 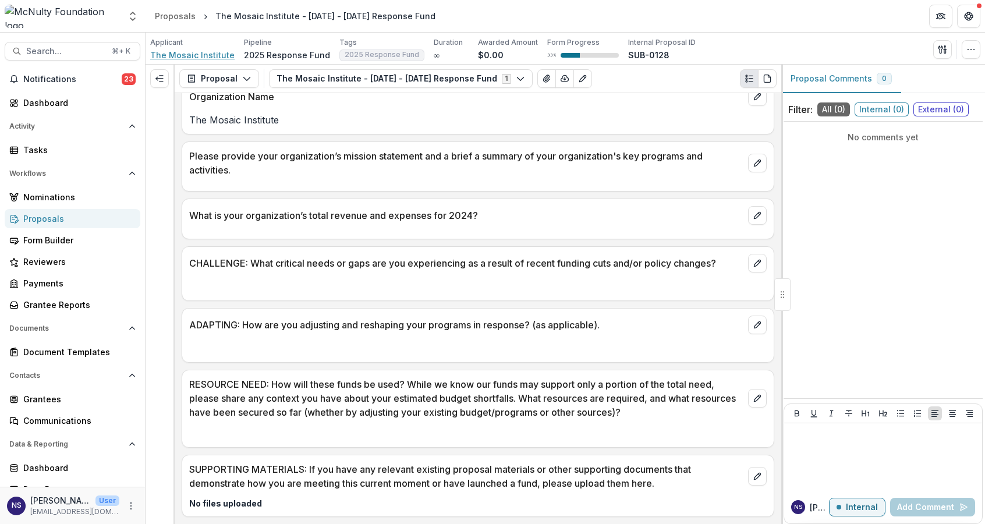 I want to click on span: Notifications, so click(x=72, y=79).